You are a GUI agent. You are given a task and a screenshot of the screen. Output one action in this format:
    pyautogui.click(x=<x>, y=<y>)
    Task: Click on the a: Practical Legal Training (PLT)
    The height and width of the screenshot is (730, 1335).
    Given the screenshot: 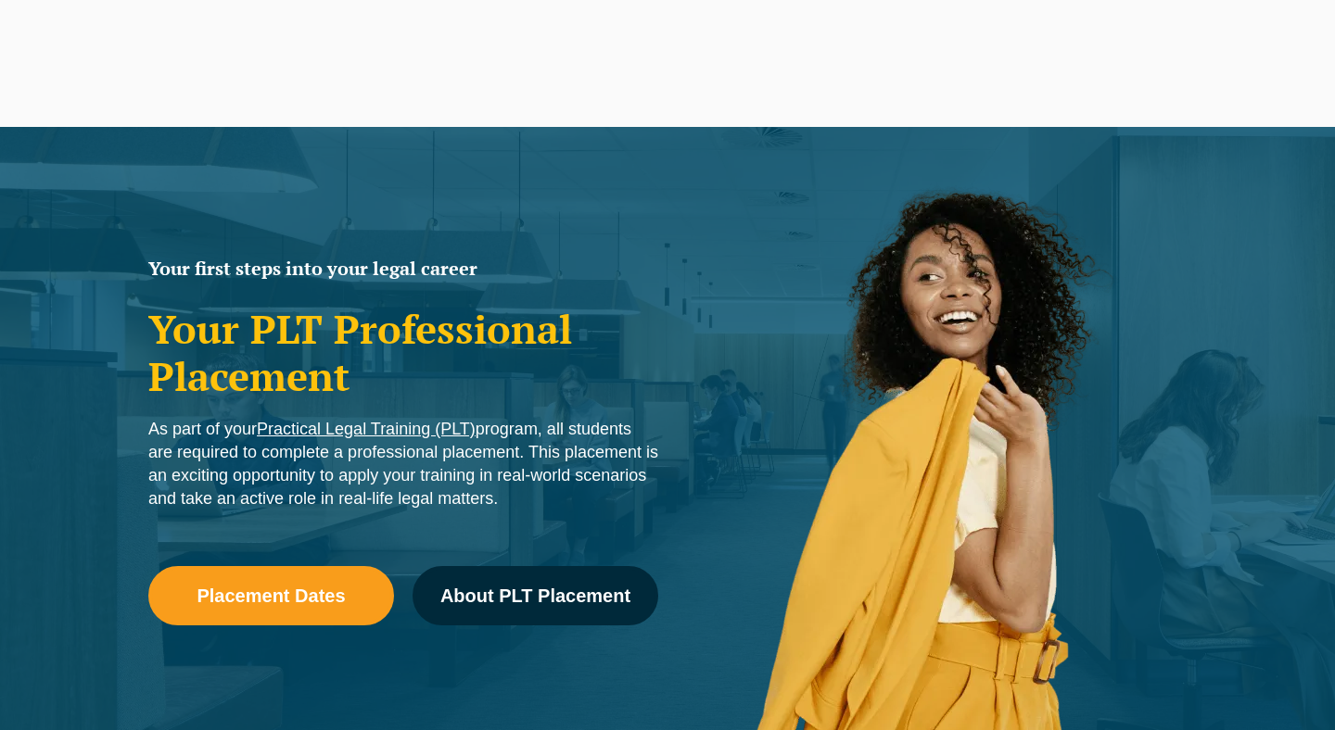 What is the action you would take?
    pyautogui.click(x=366, y=429)
    